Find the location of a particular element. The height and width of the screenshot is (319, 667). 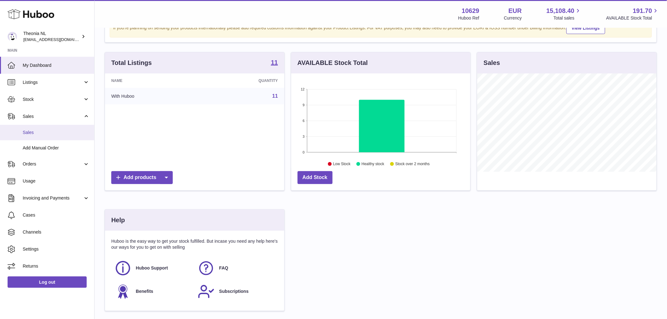

div: Theonia NL is located at coordinates (52, 37).